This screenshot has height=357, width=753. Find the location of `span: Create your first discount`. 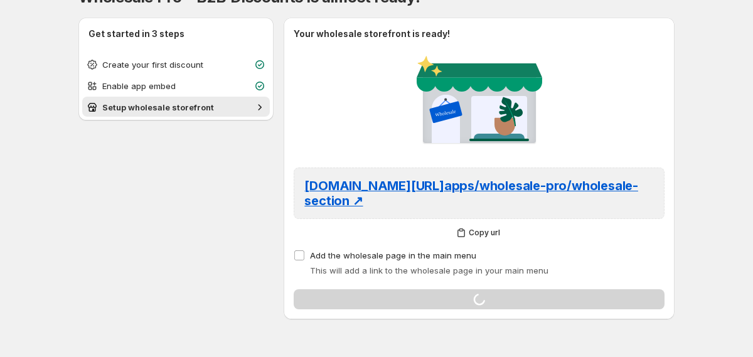

span: Create your first discount is located at coordinates (152, 65).